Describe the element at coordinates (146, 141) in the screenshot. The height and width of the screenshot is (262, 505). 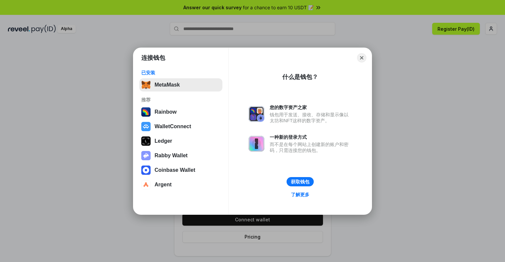
I see `img: svg+xml,%3Csvg%20xmlns%3D%22http%3A%2F%2Fwww.w3.org%2F2000%2Fsvg%22%20width%3D%2228%22%20height%3...` at that location.